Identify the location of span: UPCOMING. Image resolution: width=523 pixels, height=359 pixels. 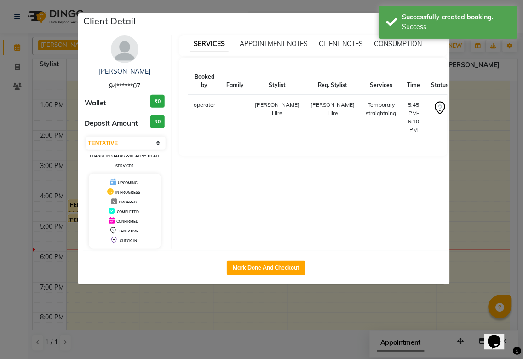
(127, 182).